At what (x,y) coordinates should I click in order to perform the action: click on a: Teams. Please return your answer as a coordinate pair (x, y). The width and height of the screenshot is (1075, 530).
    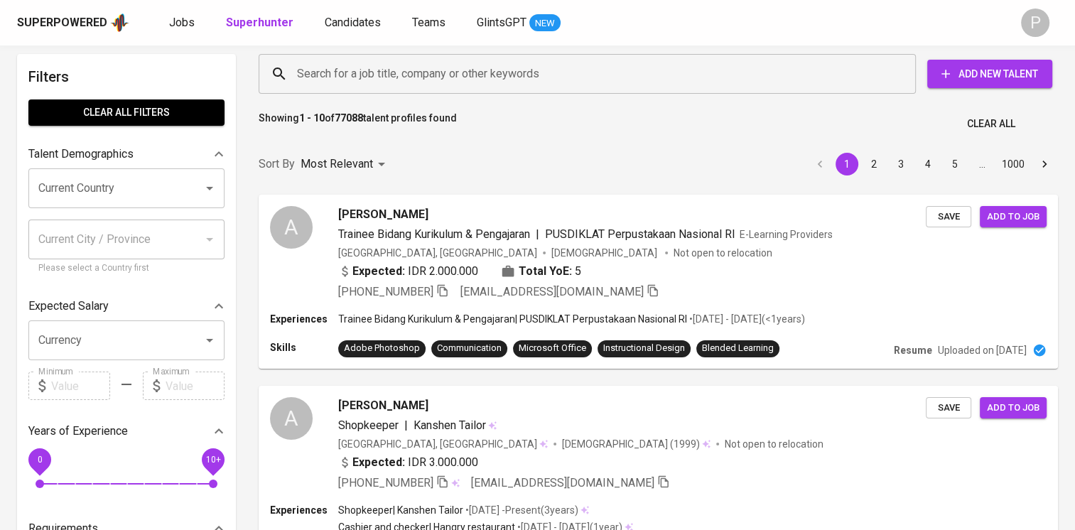
    Looking at the image, I should click on (430, 23).